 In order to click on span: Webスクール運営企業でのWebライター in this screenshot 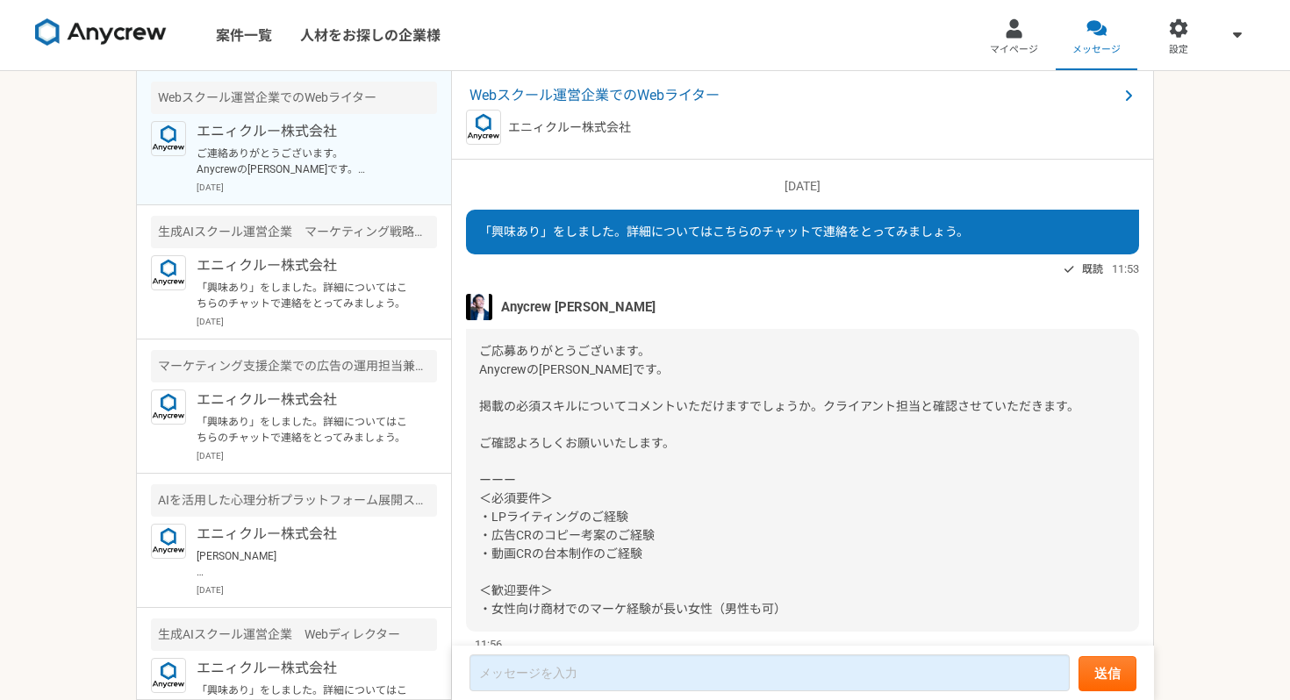, I will do `click(794, 96)`.